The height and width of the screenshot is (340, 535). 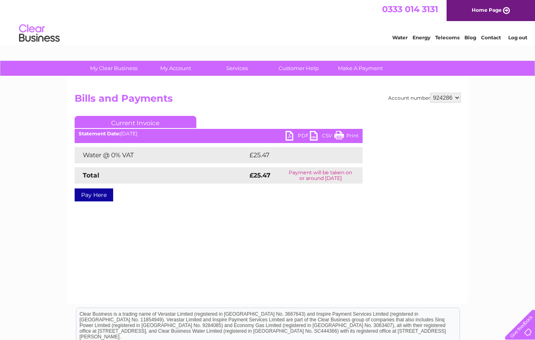 I want to click on td: £25.47, so click(x=296, y=155).